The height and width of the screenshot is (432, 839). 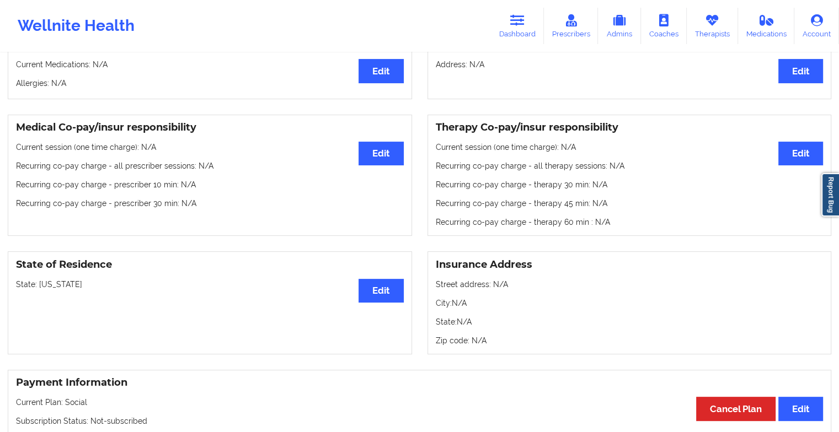 What do you see at coordinates (517, 26) in the screenshot?
I see `a: Dashboard` at bounding box center [517, 26].